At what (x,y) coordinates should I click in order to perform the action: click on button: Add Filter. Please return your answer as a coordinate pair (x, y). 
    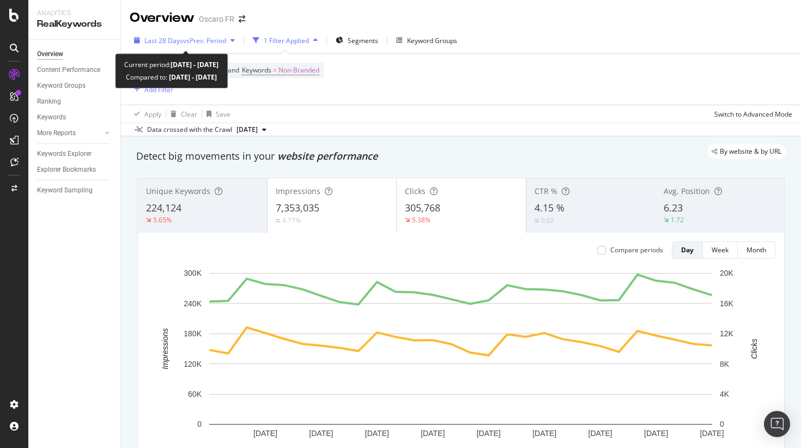
    Looking at the image, I should click on (151, 89).